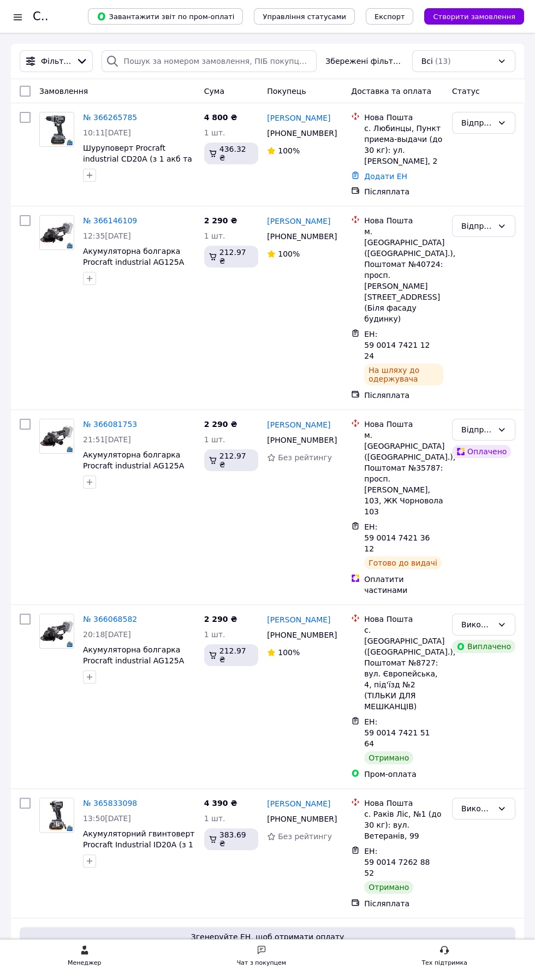 This screenshot has width=535, height=974. Describe the element at coordinates (165, 16) in the screenshot. I see `span: Завантажити звіт по пром-оплаті` at that location.